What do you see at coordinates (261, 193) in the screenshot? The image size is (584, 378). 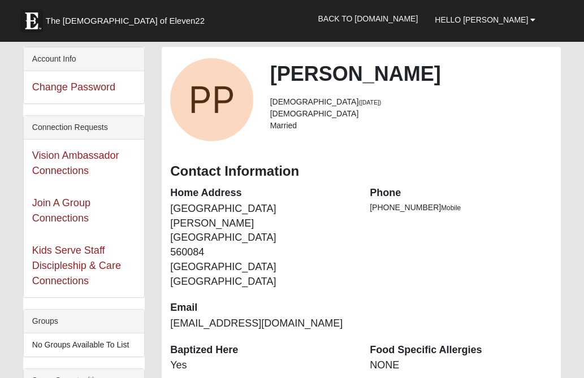 I see `dt: Home Address` at bounding box center [261, 193].